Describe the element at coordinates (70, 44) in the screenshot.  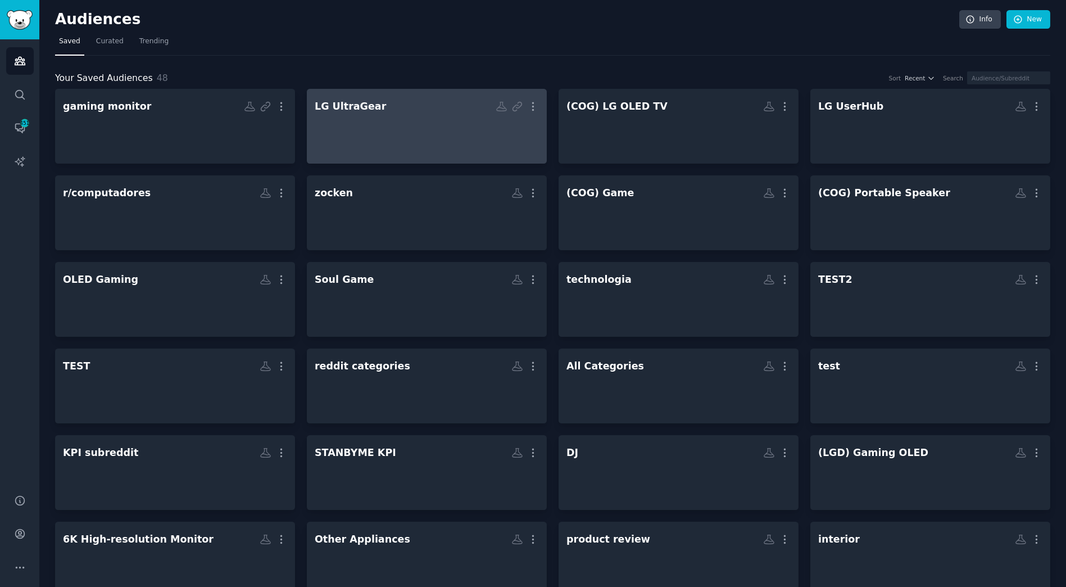
I see `a: Saved` at that location.